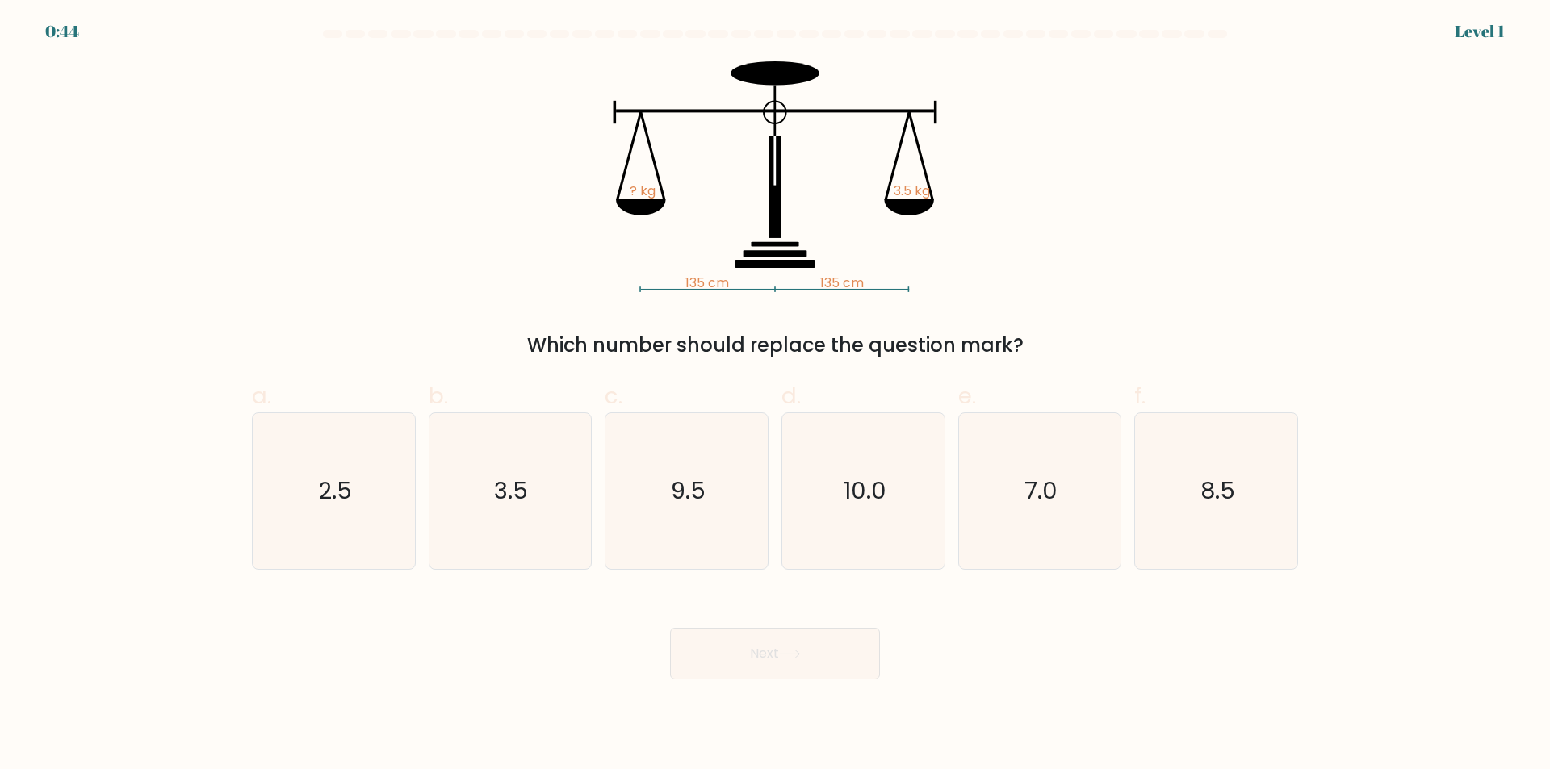  What do you see at coordinates (1140, 396) in the screenshot?
I see `span: f.` at bounding box center [1140, 396].